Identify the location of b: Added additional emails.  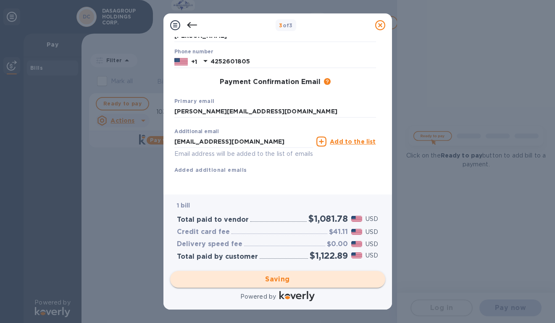
(210, 170).